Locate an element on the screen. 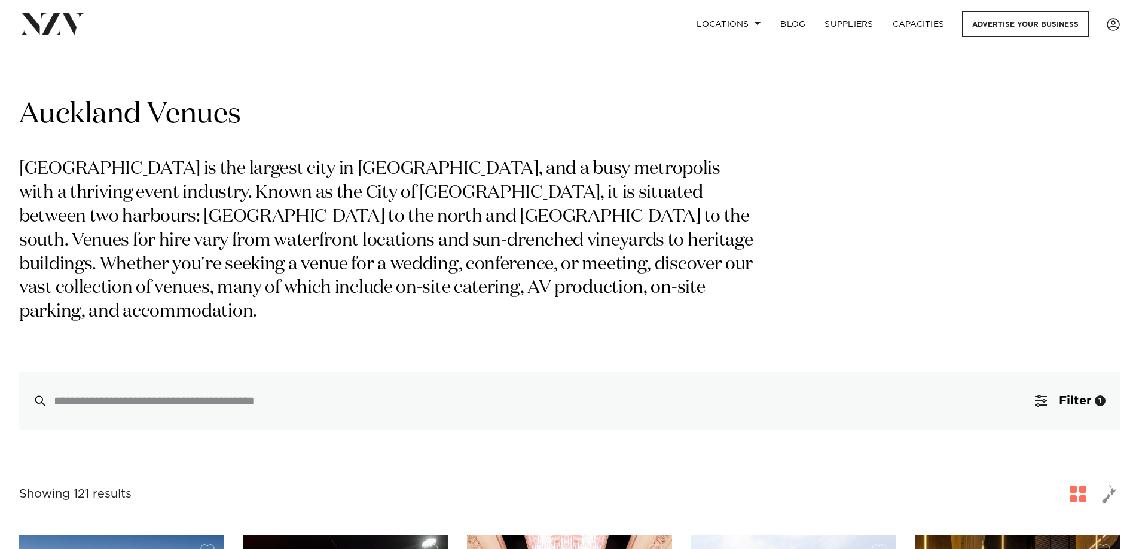 This screenshot has width=1139, height=549. a: Advertise your business is located at coordinates (1025, 24).